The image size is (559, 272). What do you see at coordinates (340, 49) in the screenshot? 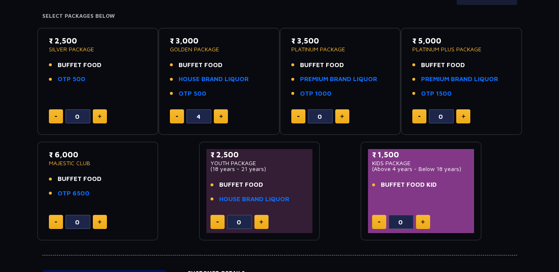
I see `p: PLATINUM PACKAGE` at bounding box center [340, 49].